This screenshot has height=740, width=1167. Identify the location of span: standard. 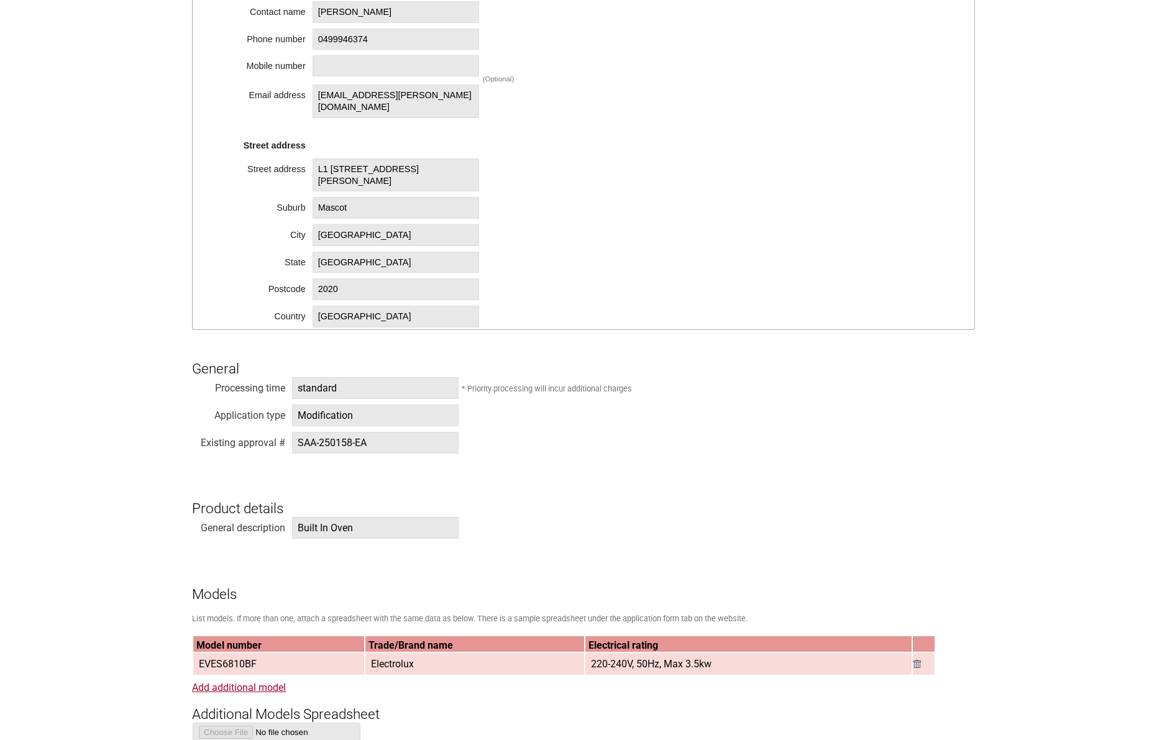
(375, 388).